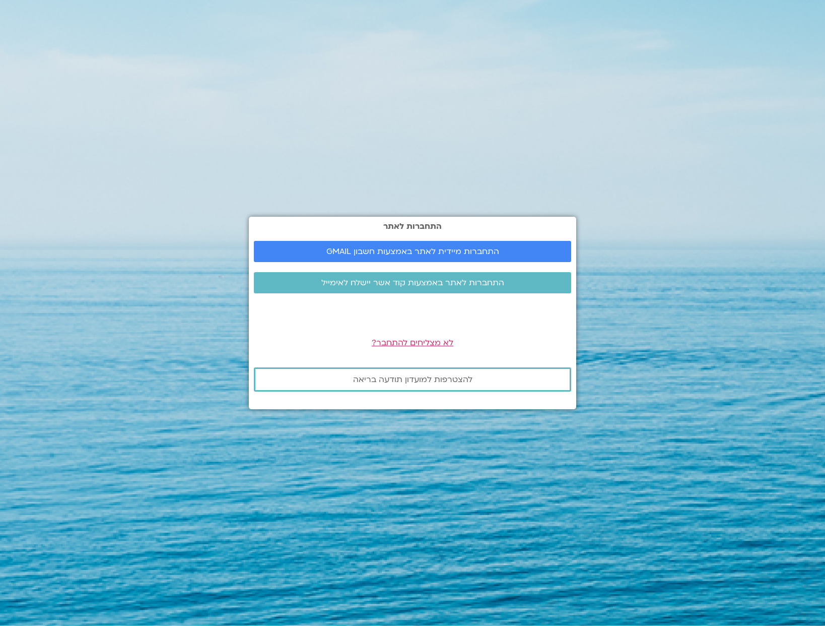  Describe the element at coordinates (412, 226) in the screenshot. I see `h2: התחברות לאתר` at that location.